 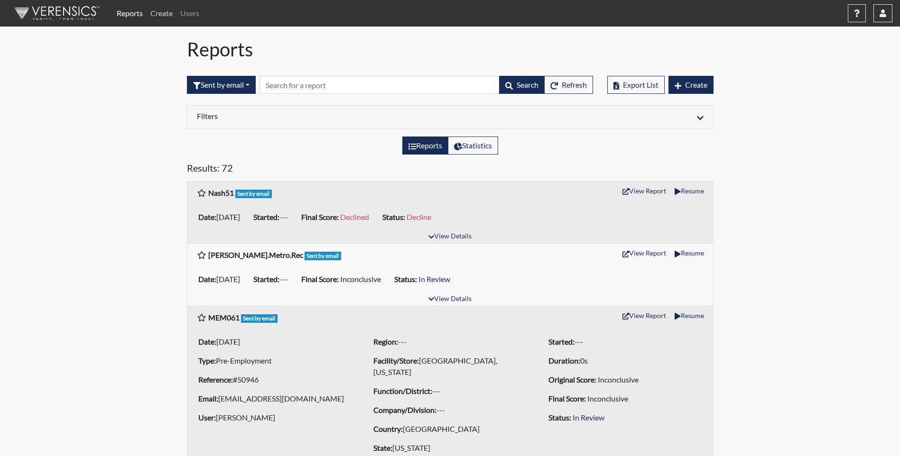 I want to click on b: Country:, so click(x=388, y=429).